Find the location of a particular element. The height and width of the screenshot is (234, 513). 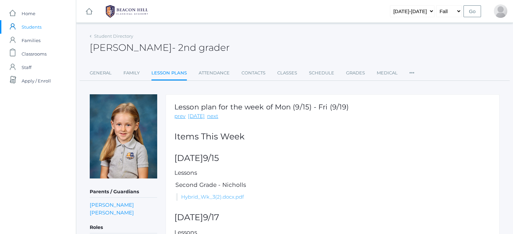

span: Apply / Enroll is located at coordinates (36, 81).